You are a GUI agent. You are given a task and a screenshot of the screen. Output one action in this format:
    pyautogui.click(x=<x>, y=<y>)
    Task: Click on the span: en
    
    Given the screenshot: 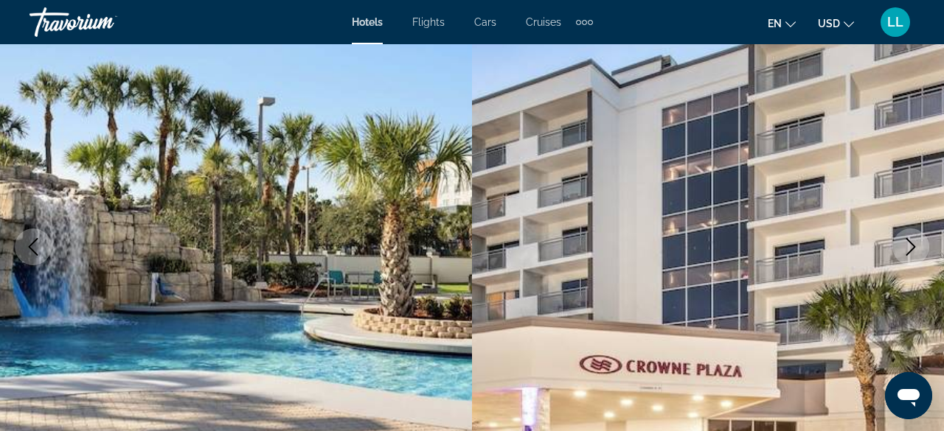 What is the action you would take?
    pyautogui.click(x=774, y=24)
    